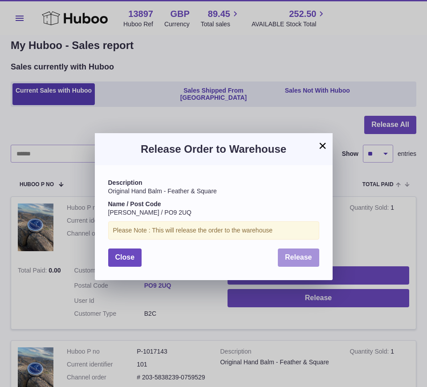  What do you see at coordinates (163, 191) in the screenshot?
I see `span: Original Hand Balm - Feather & Square` at bounding box center [163, 191].